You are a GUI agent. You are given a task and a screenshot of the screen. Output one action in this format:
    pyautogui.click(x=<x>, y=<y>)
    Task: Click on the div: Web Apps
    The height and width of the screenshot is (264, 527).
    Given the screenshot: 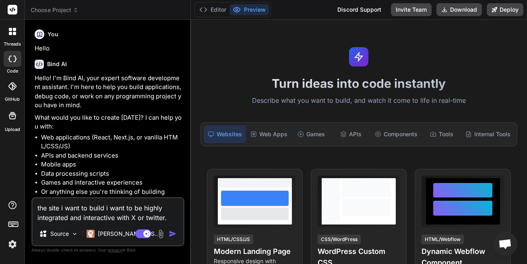 What is the action you would take?
    pyautogui.click(x=269, y=134)
    